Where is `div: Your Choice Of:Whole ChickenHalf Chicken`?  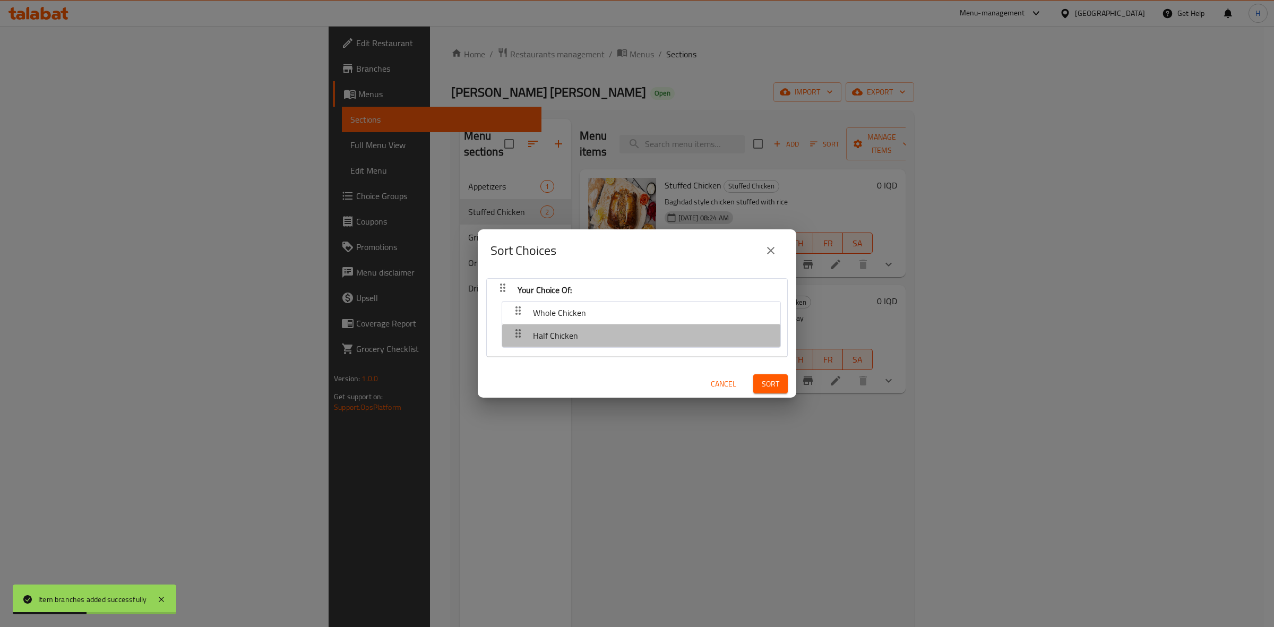 div: Your Choice Of:Whole ChickenHalf Chicken is located at coordinates (637, 317).